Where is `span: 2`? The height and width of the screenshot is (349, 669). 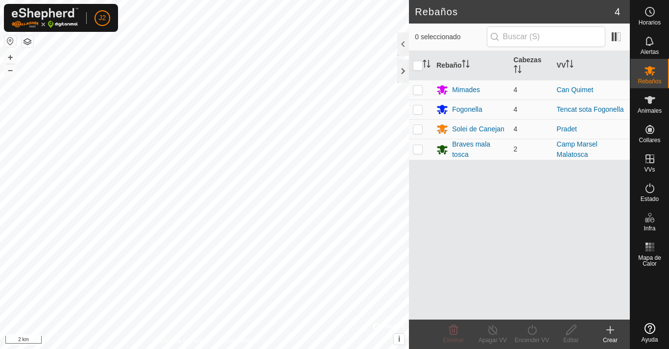 span: 2 is located at coordinates (516, 149).